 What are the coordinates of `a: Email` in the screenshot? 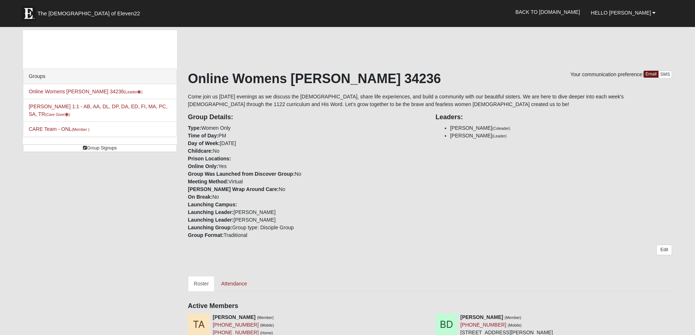 It's located at (651, 74).